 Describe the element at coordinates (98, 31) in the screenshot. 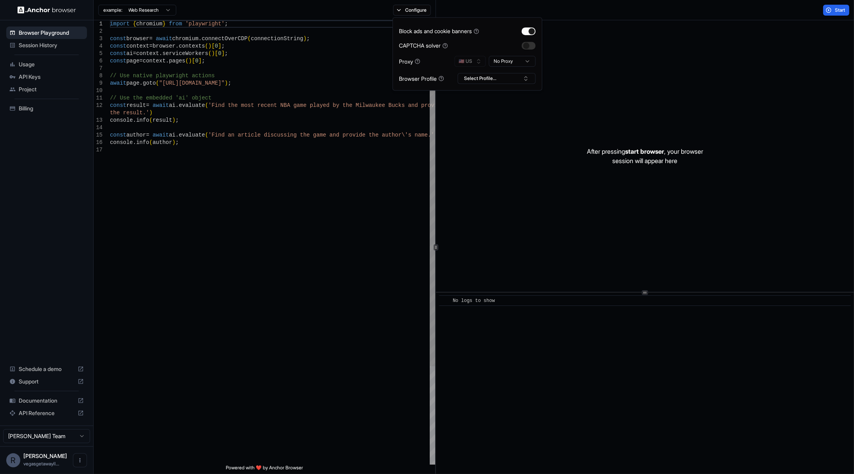

I see `div: 2` at that location.